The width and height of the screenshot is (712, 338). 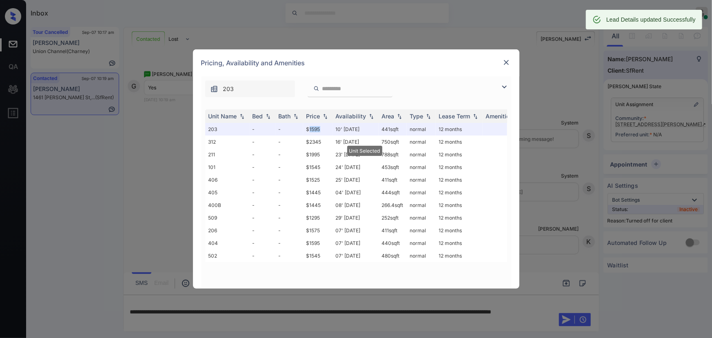 I want to click on td: $1595, so click(x=318, y=243).